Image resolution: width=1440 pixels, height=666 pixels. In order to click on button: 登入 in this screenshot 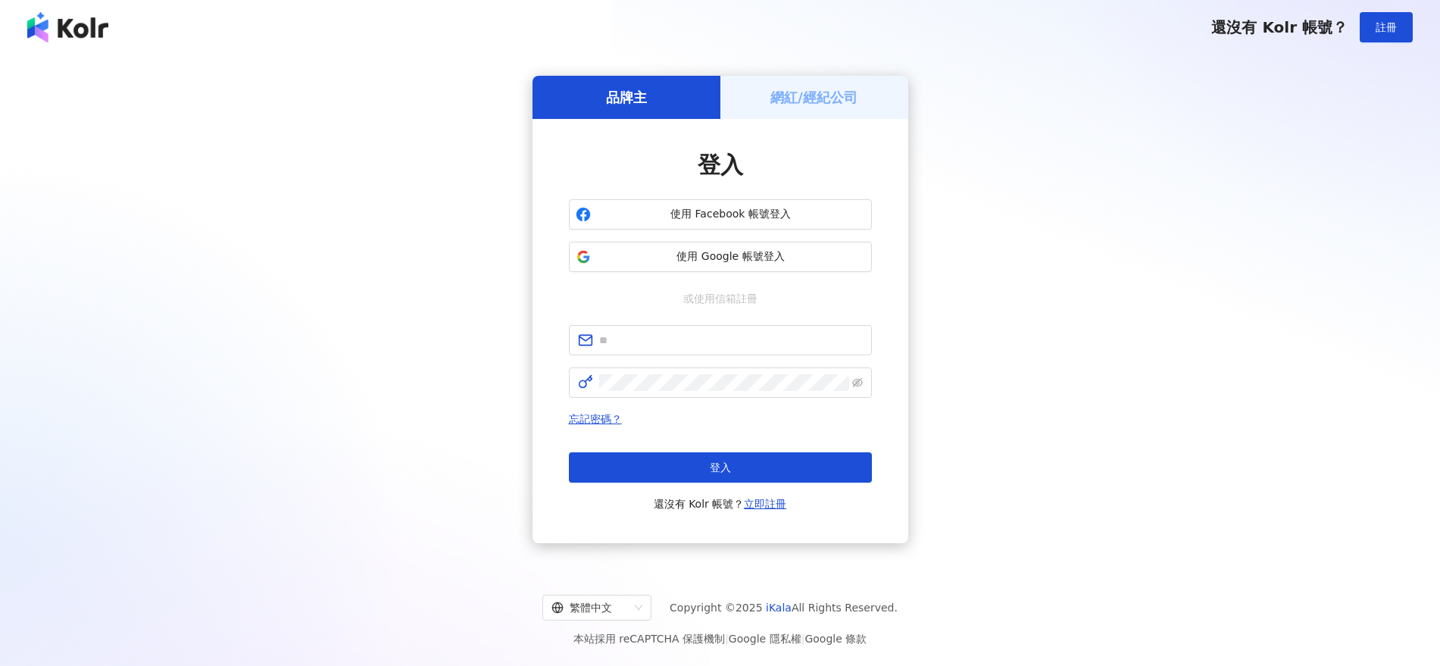, I will do `click(720, 467)`.